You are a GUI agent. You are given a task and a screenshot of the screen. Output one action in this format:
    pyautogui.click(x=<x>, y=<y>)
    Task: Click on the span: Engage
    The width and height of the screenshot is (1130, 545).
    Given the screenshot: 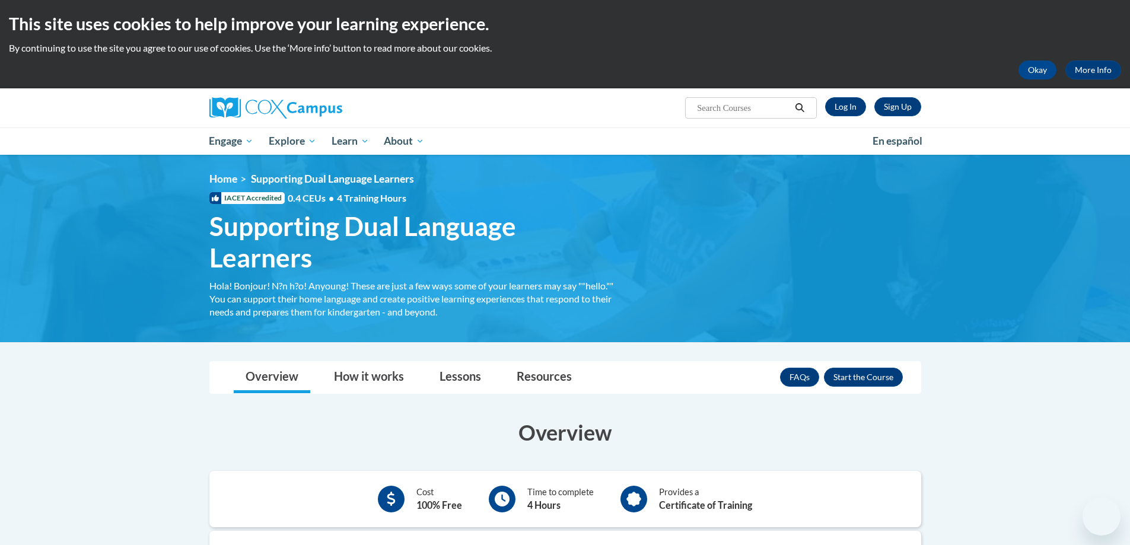 What is the action you would take?
    pyautogui.click(x=231, y=141)
    